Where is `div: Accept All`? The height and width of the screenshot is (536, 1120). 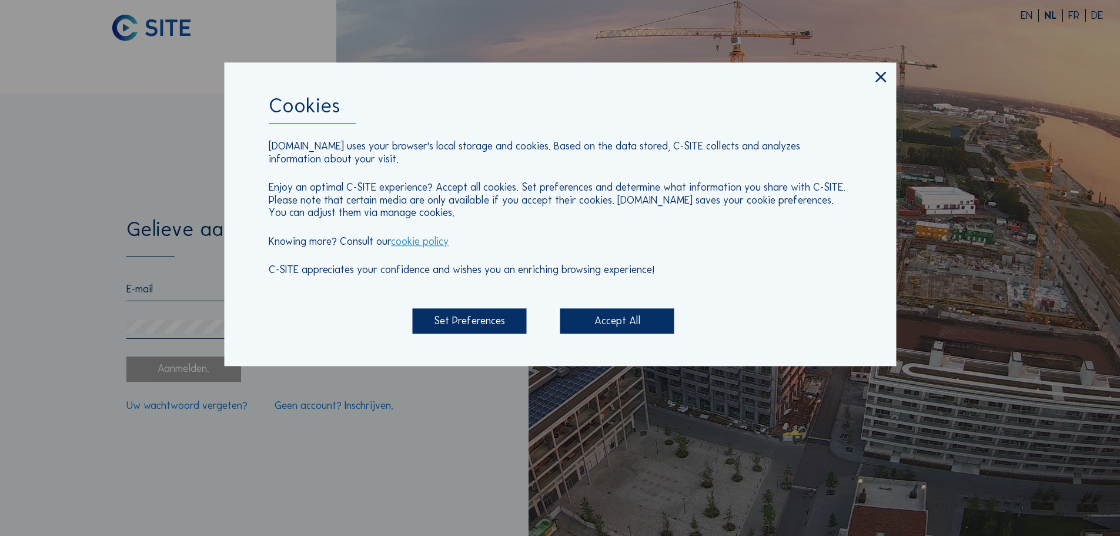 div: Accept All is located at coordinates (617, 321).